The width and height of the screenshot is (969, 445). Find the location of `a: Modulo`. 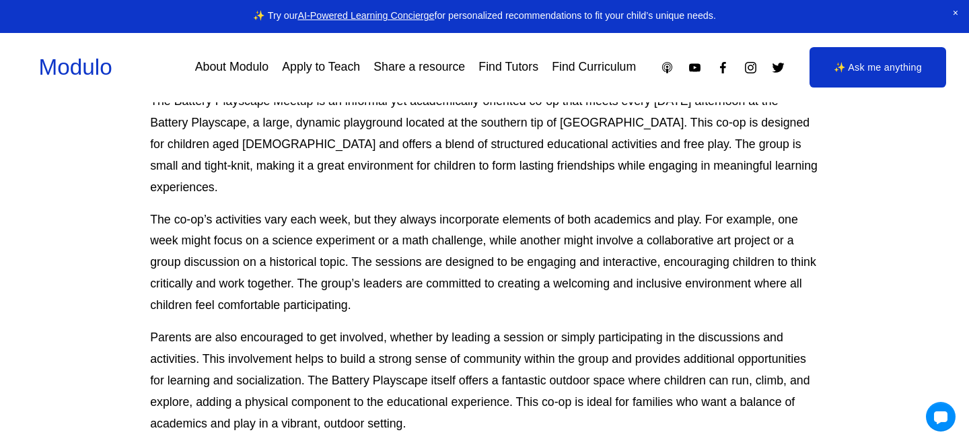

a: Modulo is located at coordinates (75, 67).